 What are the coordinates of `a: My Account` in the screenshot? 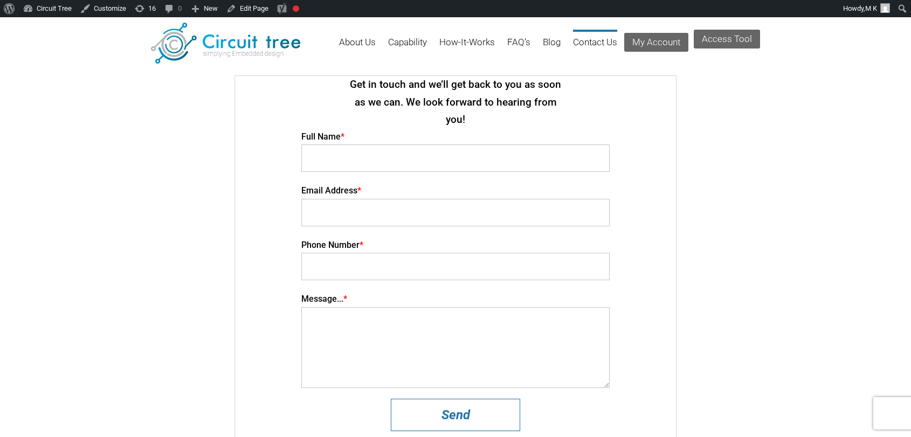 It's located at (656, 42).